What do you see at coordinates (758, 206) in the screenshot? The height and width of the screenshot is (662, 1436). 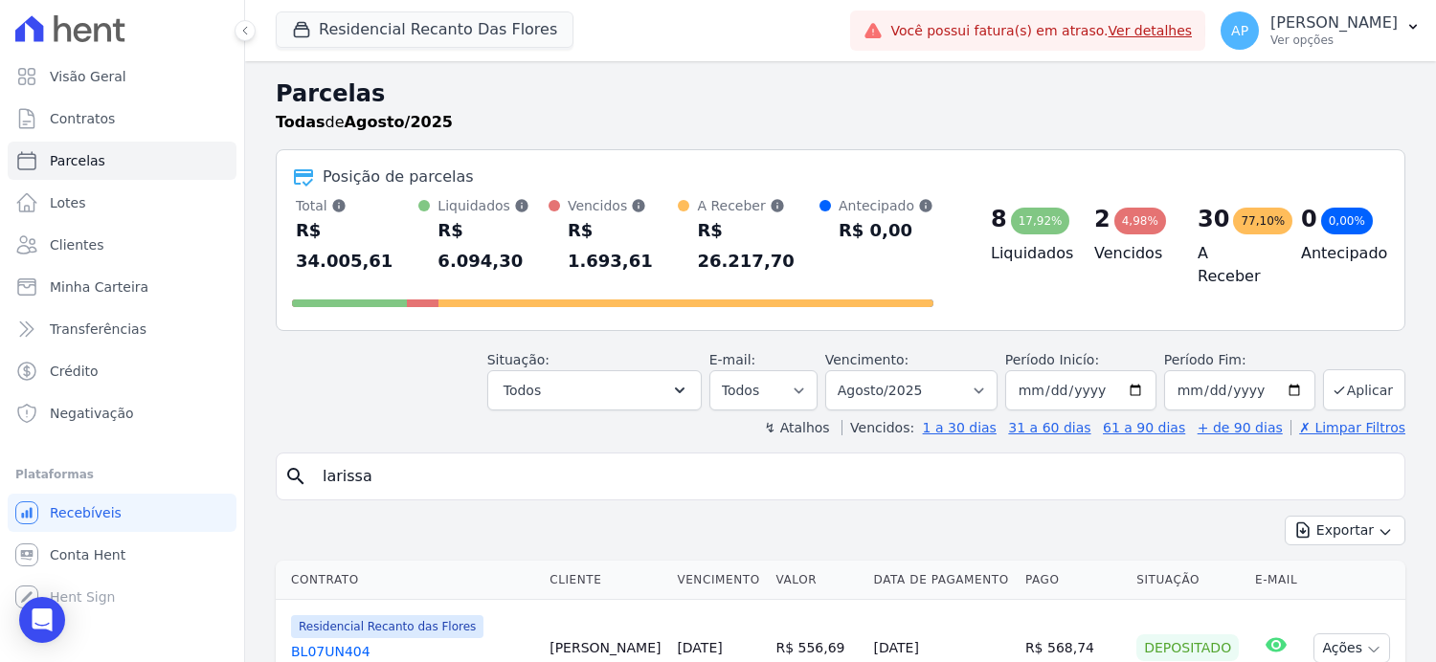 I see `div: A Receber` at bounding box center [758, 206].